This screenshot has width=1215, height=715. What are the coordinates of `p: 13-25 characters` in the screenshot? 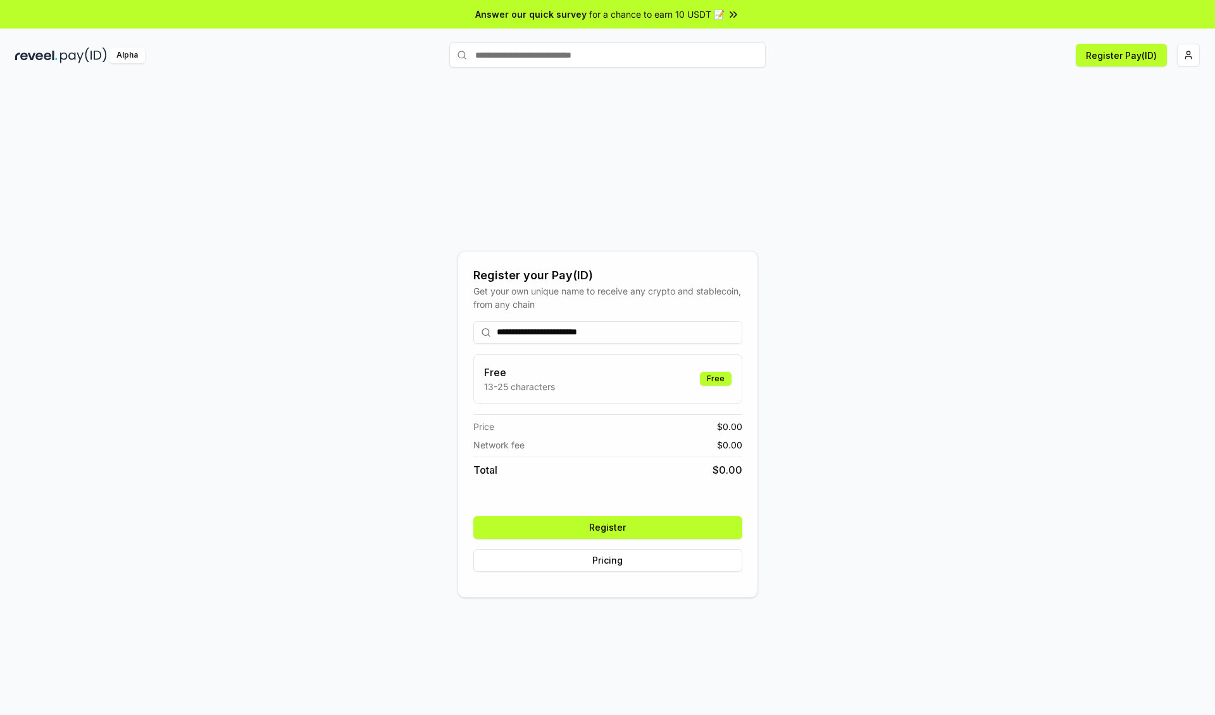 It's located at (520, 386).